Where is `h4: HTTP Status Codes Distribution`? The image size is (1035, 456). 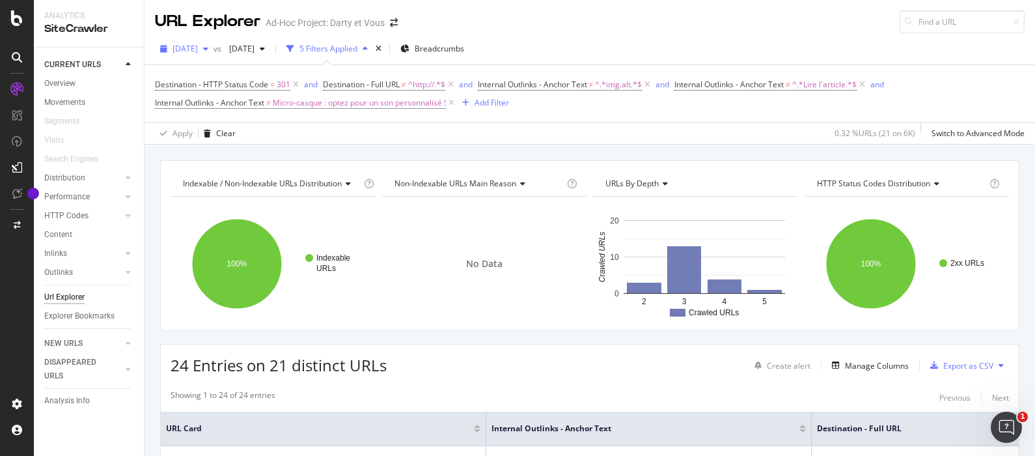
h4: HTTP Status Codes Distribution is located at coordinates (901, 184).